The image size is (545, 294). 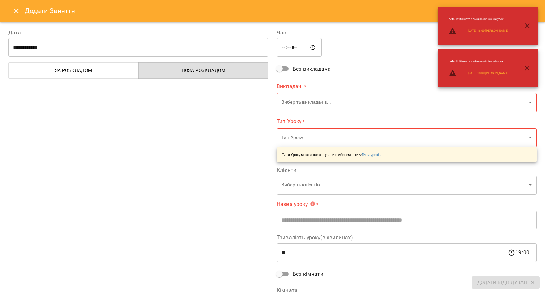 What do you see at coordinates (403, 102) in the screenshot?
I see `p: Виберіть викладачів...` at bounding box center [403, 102].